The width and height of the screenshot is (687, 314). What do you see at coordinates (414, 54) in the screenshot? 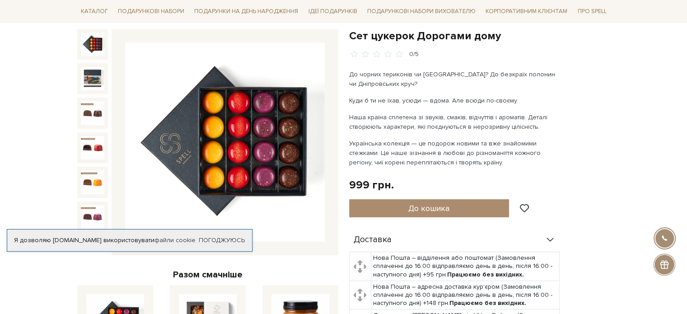
I see `div: 0/5` at bounding box center [414, 54].